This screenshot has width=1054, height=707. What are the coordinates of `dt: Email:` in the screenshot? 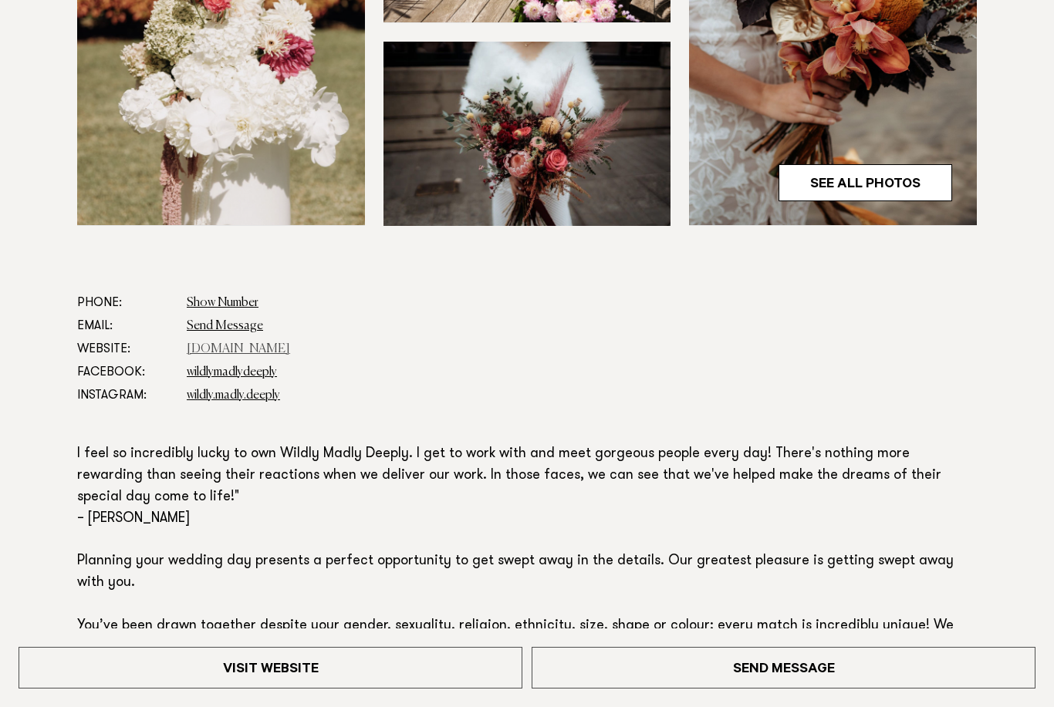 It's located at (126, 326).